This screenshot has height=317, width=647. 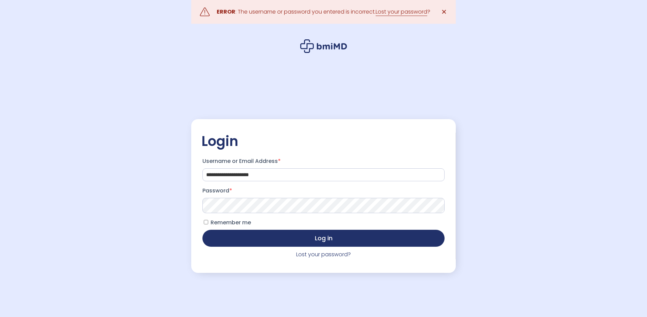 What do you see at coordinates (323, 12) in the screenshot?
I see `div: : The username or password you entered is incorrect. ?` at bounding box center [323, 12].